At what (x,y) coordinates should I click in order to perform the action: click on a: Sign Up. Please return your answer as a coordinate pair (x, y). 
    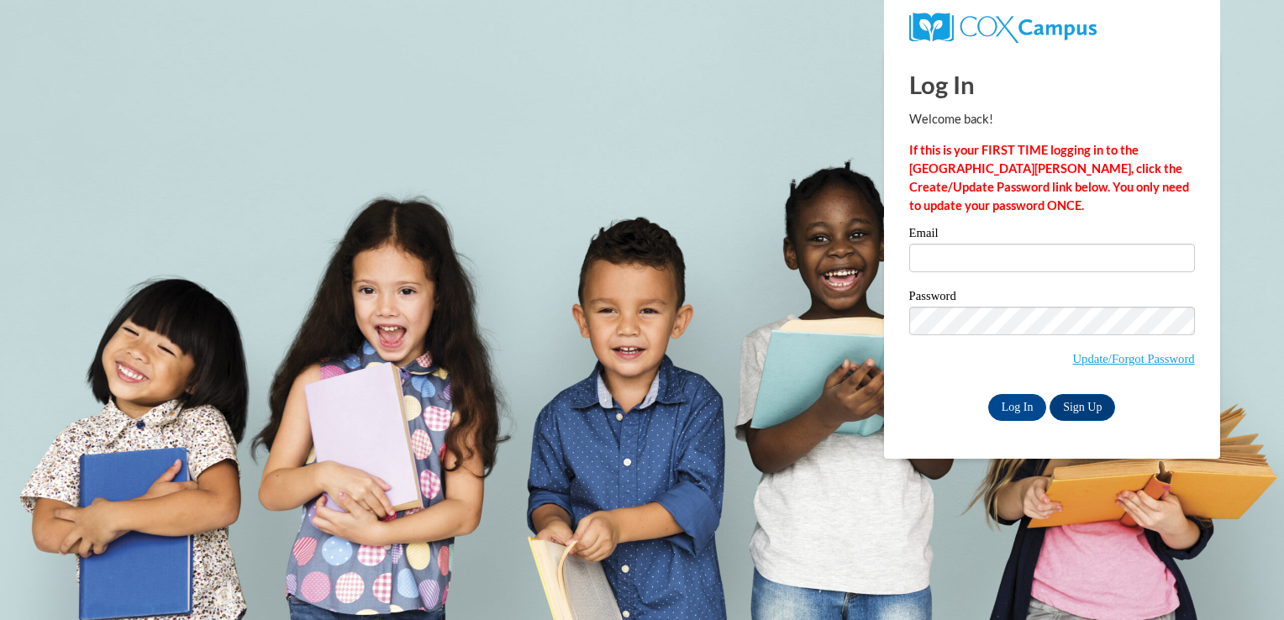
    Looking at the image, I should click on (1082, 407).